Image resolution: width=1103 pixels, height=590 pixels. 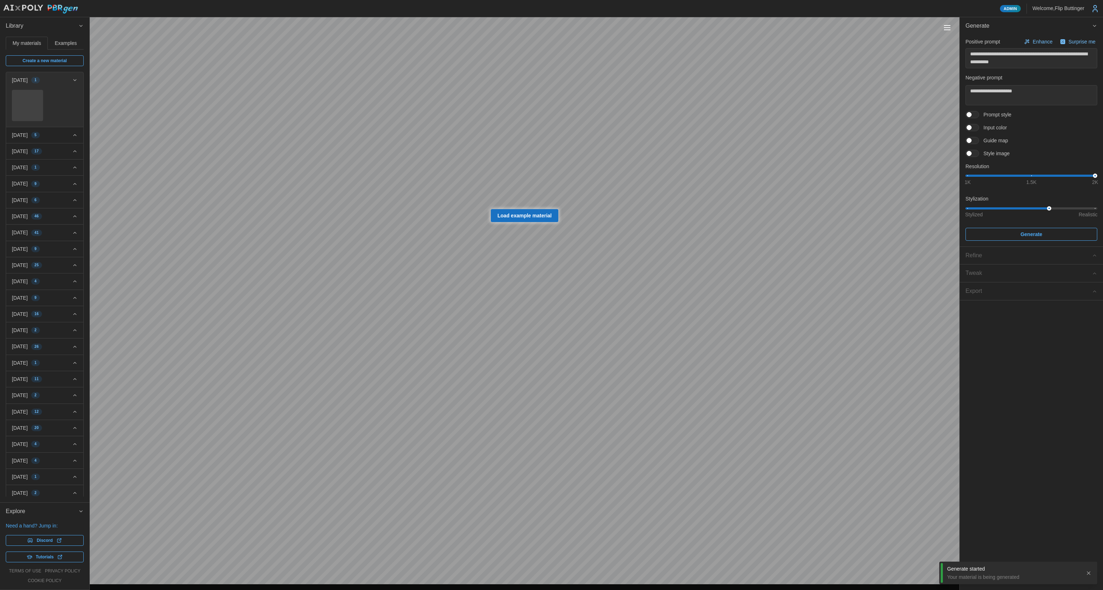 I want to click on span: 16, so click(x=37, y=314).